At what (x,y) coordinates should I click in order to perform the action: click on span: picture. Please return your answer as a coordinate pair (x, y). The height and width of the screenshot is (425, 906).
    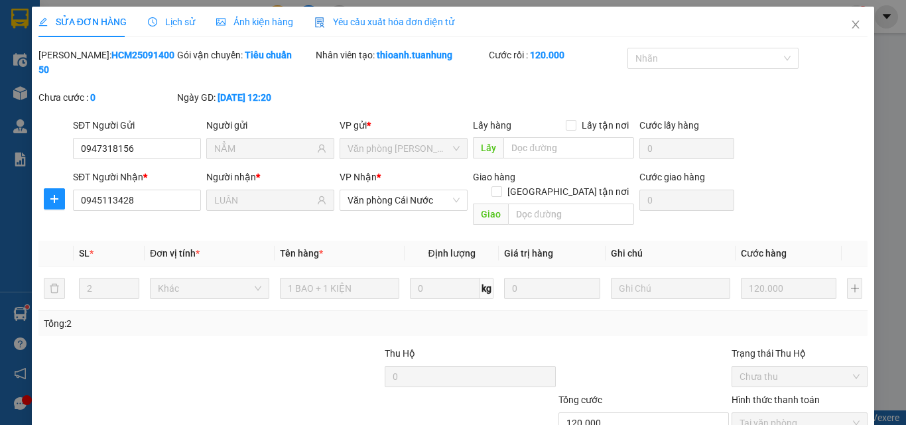
    Looking at the image, I should click on (221, 22).